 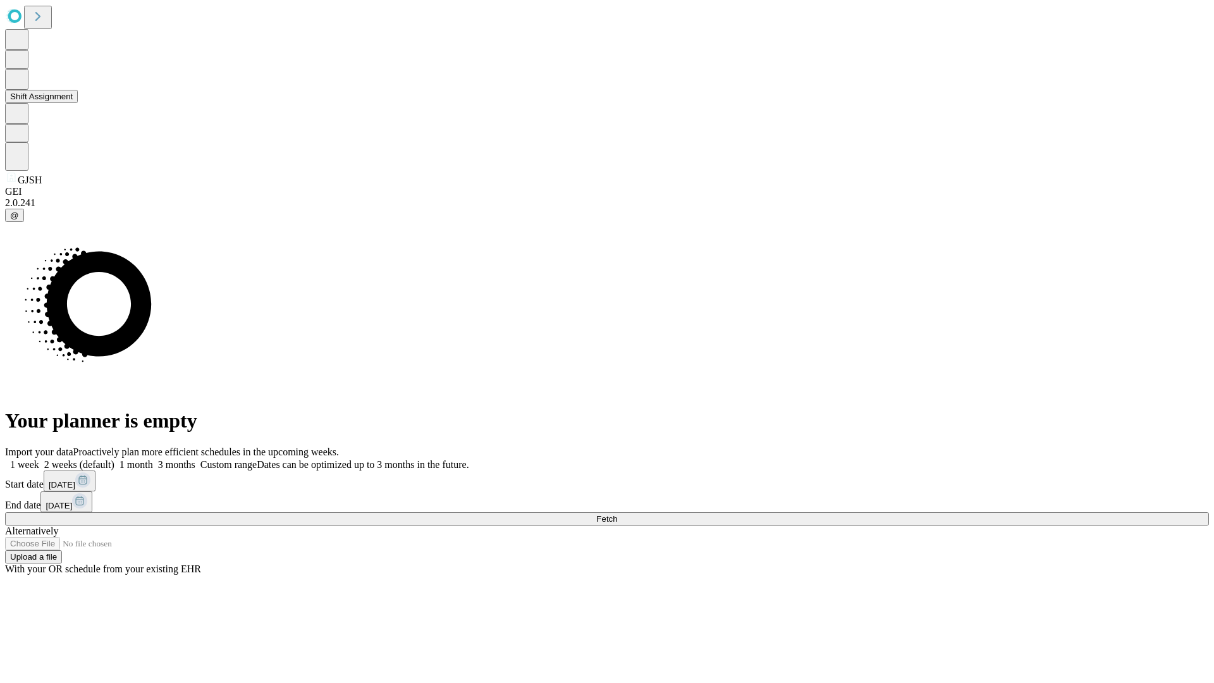 What do you see at coordinates (41, 96) in the screenshot?
I see `button: Shift Assignment` at bounding box center [41, 96].